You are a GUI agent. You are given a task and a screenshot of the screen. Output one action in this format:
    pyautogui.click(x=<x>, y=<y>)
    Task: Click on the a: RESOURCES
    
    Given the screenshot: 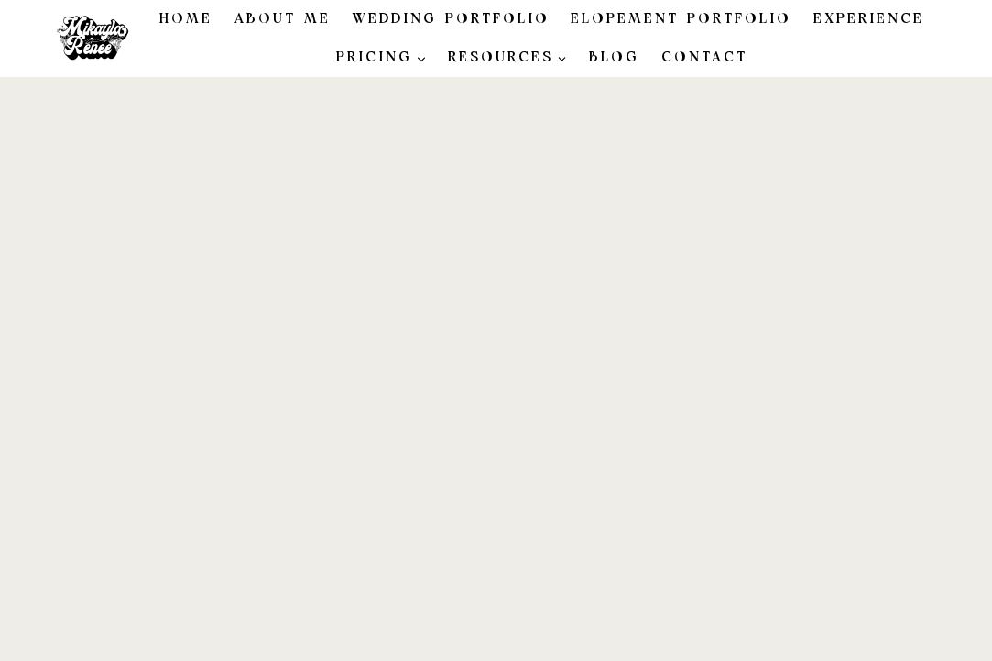 What is the action you would take?
    pyautogui.click(x=508, y=58)
    